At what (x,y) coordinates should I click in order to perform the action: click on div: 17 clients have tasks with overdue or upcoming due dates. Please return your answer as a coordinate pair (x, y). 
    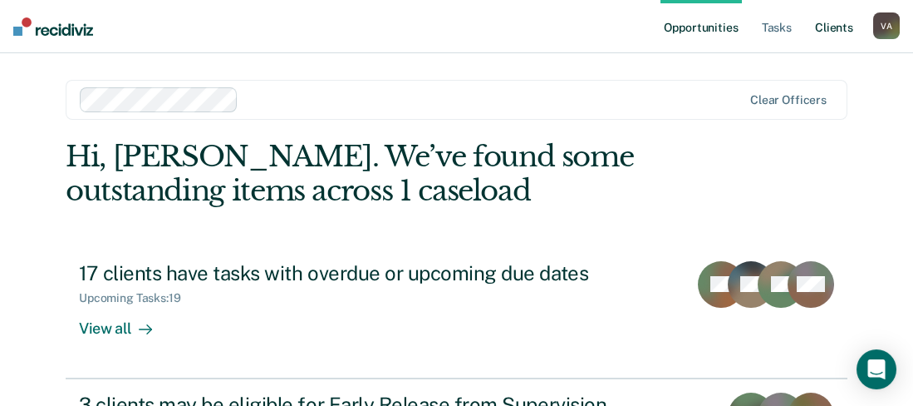
    Looking at the image, I should click on (371, 273).